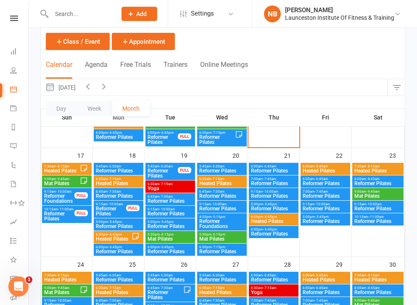 Image resolution: width=417 pixels, height=305 pixels. What do you see at coordinates (78, 41) in the screenshot?
I see `button: Class / Event` at bounding box center [78, 41].